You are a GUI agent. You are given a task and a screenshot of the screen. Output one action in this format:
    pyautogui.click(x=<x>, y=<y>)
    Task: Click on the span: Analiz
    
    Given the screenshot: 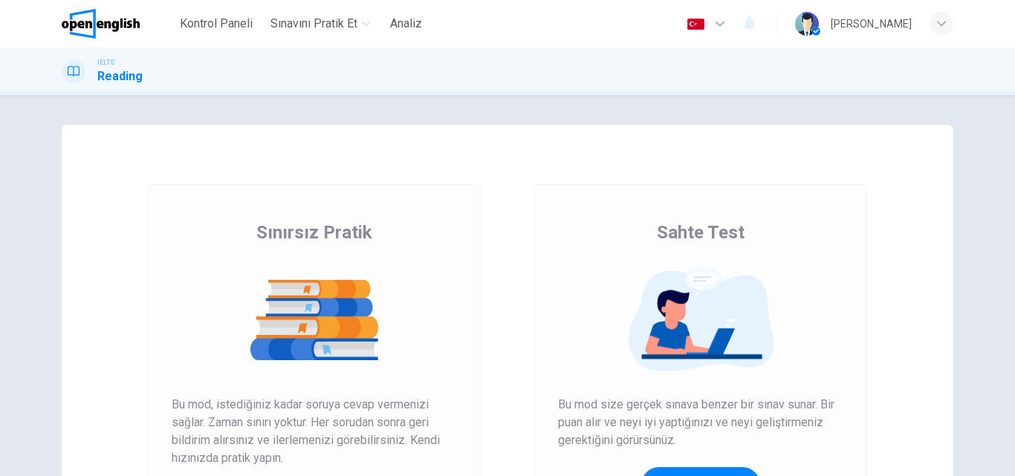 What is the action you would take?
    pyautogui.click(x=406, y=24)
    